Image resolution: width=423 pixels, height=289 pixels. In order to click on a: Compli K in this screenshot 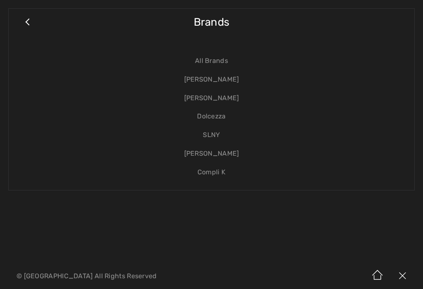, I will do `click(212, 172)`.